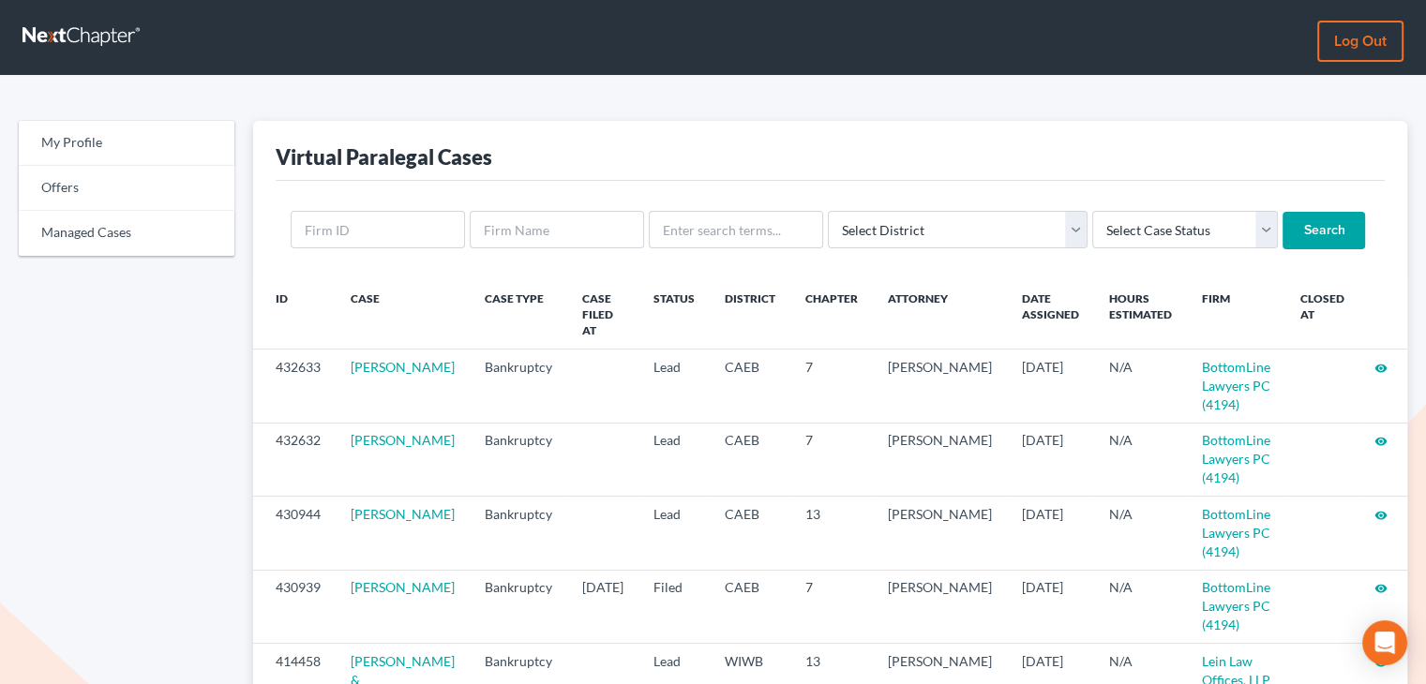 The image size is (1426, 684). I want to click on td: 430939, so click(294, 607).